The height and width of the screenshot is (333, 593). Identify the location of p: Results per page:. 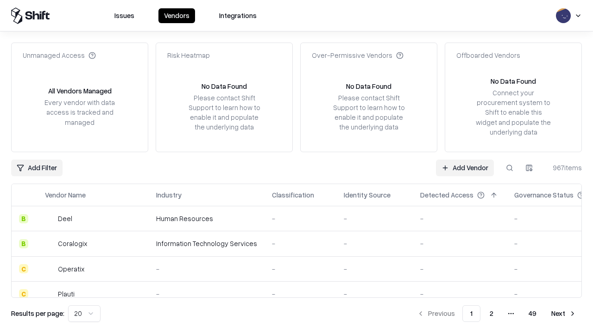
(37, 313).